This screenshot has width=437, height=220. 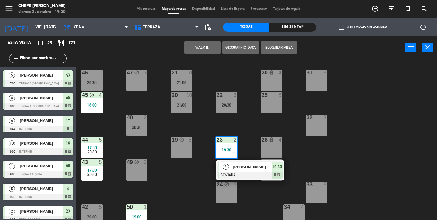 What do you see at coordinates (391, 9) in the screenshot?
I see `i: exit_to_app` at bounding box center [391, 9].